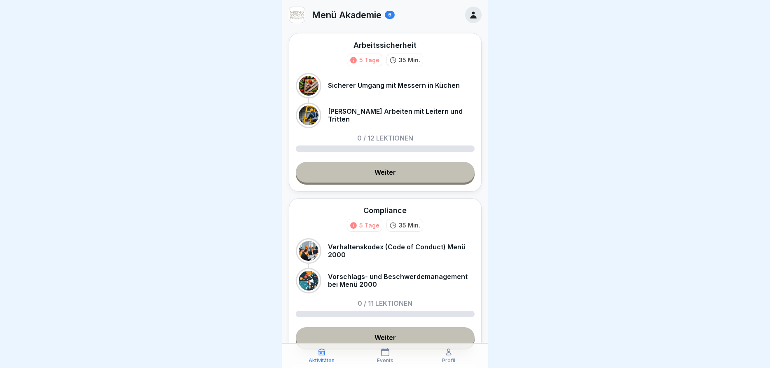  I want to click on p: Sicherer Umgang mit Messern in Küchen, so click(394, 85).